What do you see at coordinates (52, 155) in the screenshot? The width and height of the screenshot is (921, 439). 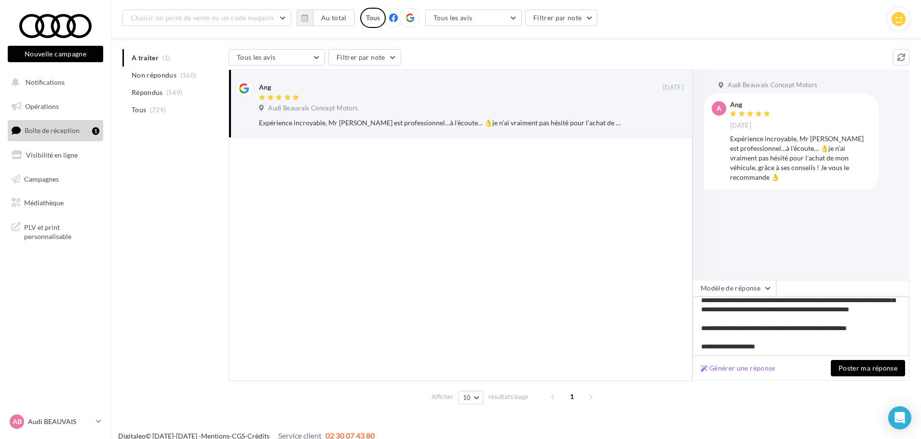 I see `span: Visibilité en ligne` at bounding box center [52, 155].